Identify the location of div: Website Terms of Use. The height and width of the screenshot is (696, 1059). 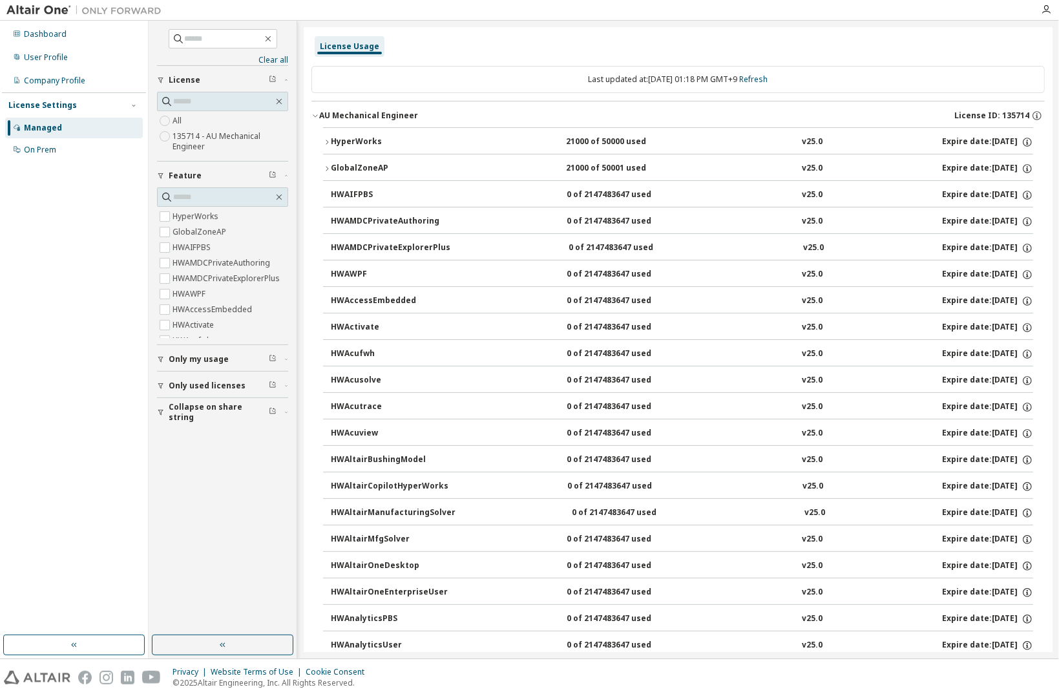
(258, 672).